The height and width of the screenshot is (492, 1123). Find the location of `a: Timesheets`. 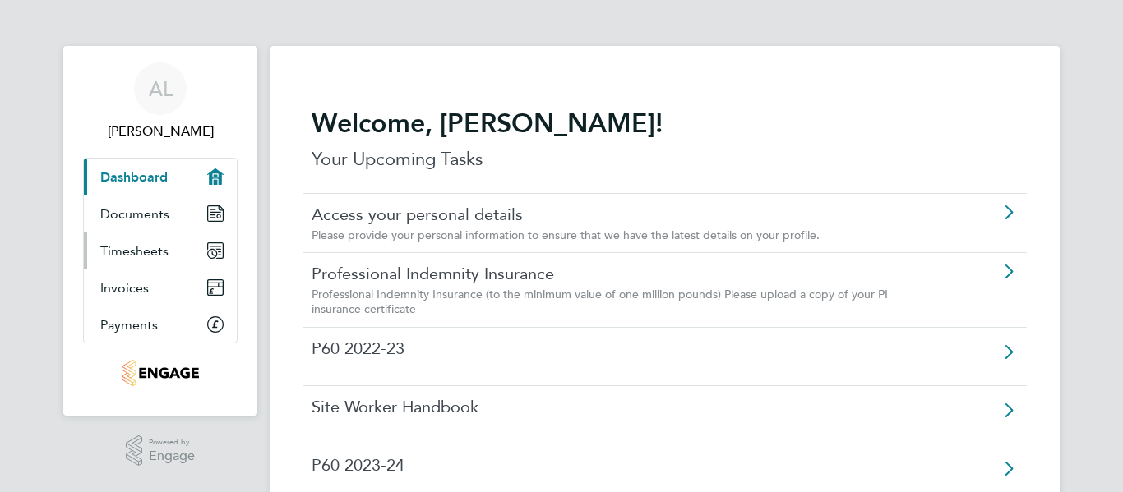

a: Timesheets is located at coordinates (160, 251).